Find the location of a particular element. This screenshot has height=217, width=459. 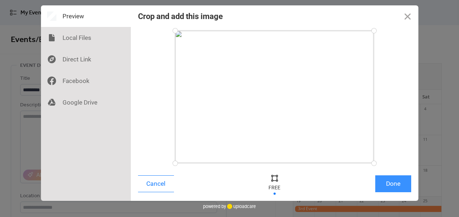

div: Google Drive is located at coordinates (86, 103).